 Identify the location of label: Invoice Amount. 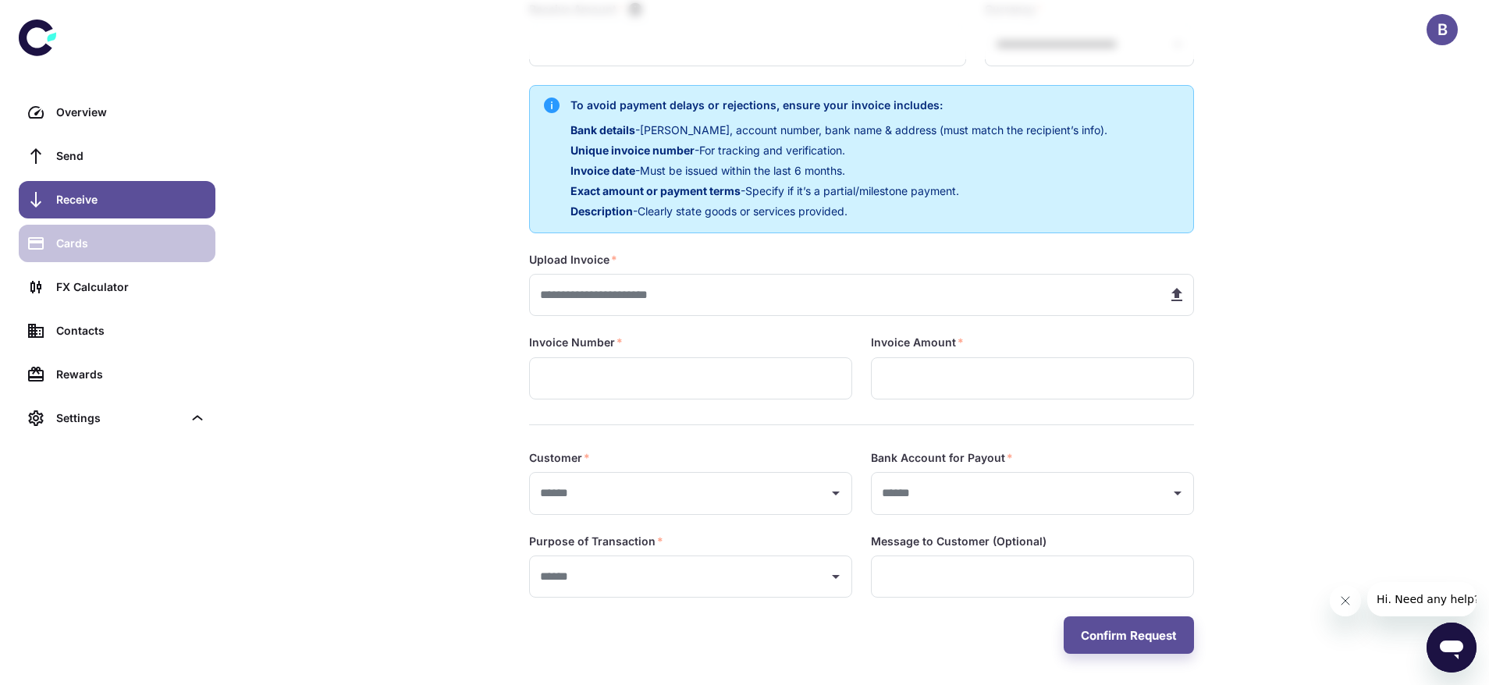
(917, 343).